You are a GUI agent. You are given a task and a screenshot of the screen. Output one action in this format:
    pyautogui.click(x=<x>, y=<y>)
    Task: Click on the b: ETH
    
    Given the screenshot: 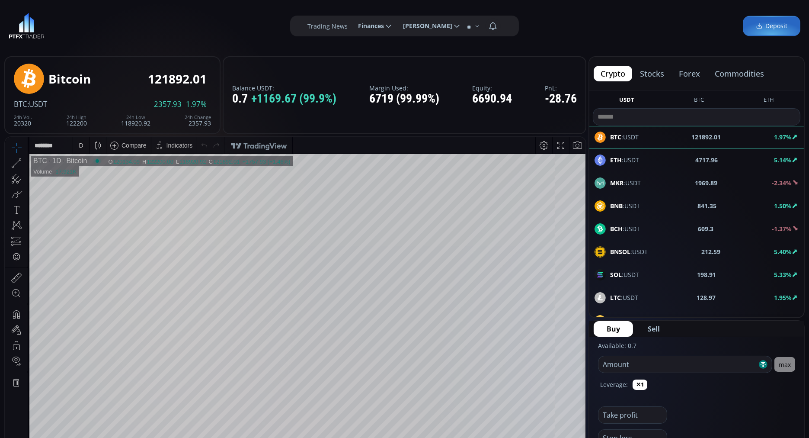 What is the action you would take?
    pyautogui.click(x=616, y=160)
    